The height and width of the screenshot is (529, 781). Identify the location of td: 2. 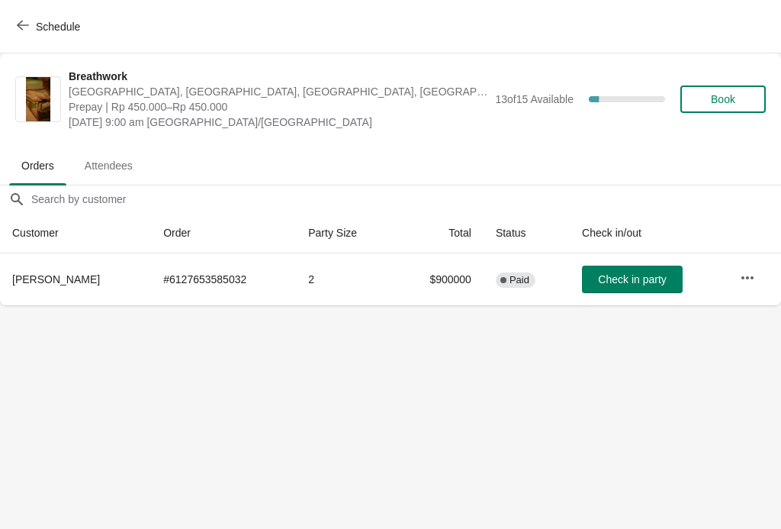
(345, 279).